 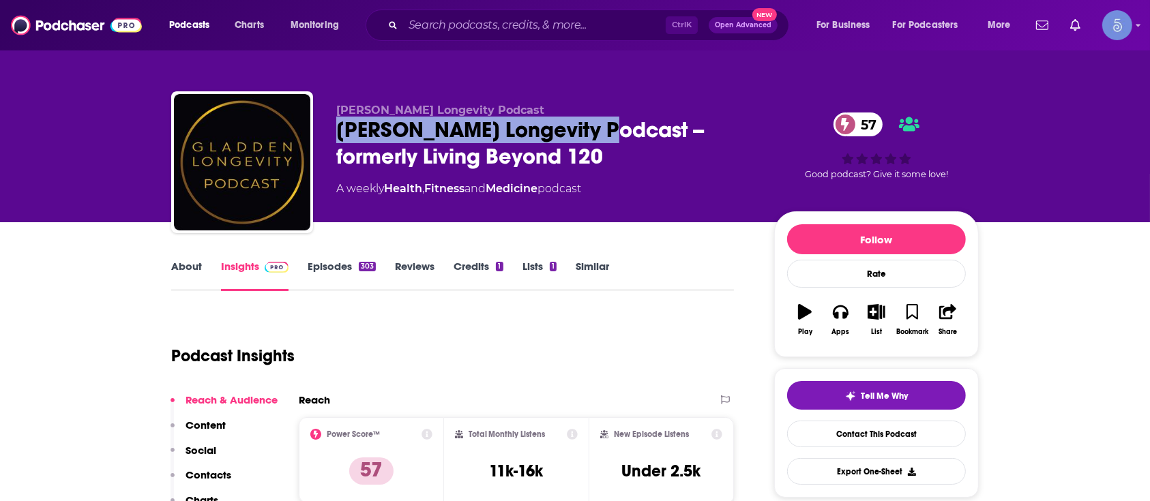 What do you see at coordinates (208, 475) in the screenshot?
I see `p: Contacts` at bounding box center [208, 475].